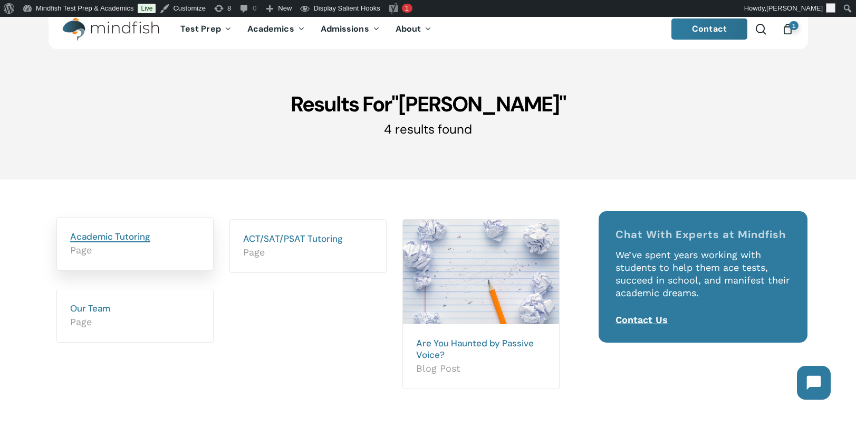 This screenshot has height=425, width=856. I want to click on h1: Results For, so click(428, 104).